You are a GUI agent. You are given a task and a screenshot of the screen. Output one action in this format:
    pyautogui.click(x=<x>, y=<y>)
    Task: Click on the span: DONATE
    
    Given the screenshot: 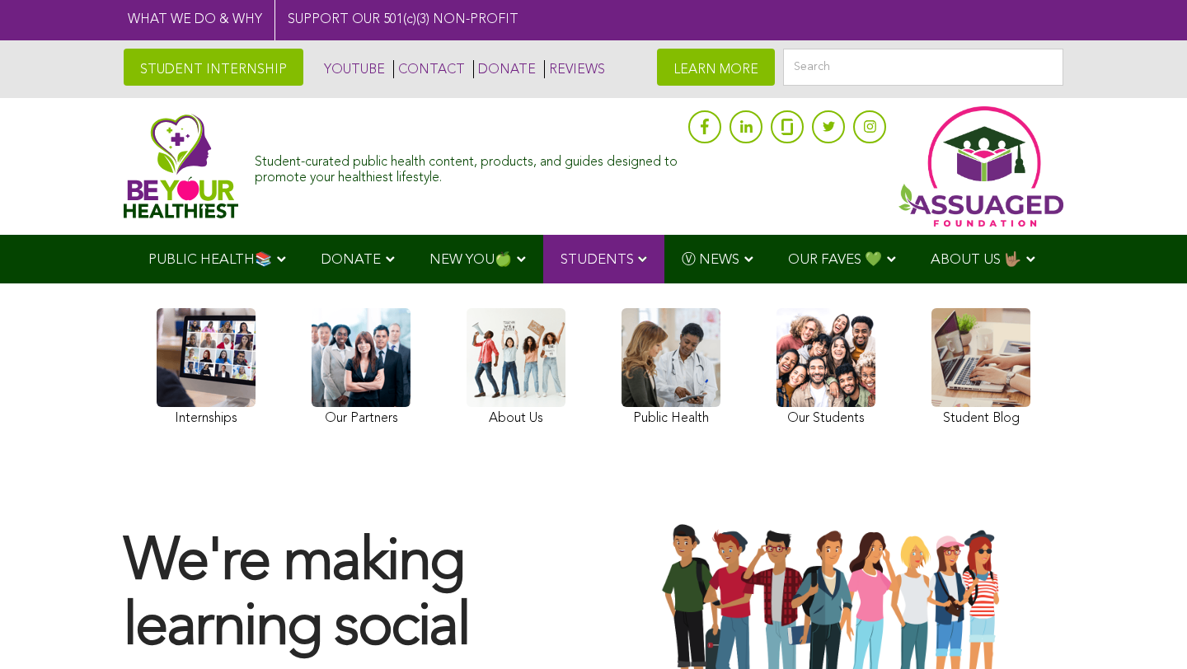 What is the action you would take?
    pyautogui.click(x=350, y=260)
    